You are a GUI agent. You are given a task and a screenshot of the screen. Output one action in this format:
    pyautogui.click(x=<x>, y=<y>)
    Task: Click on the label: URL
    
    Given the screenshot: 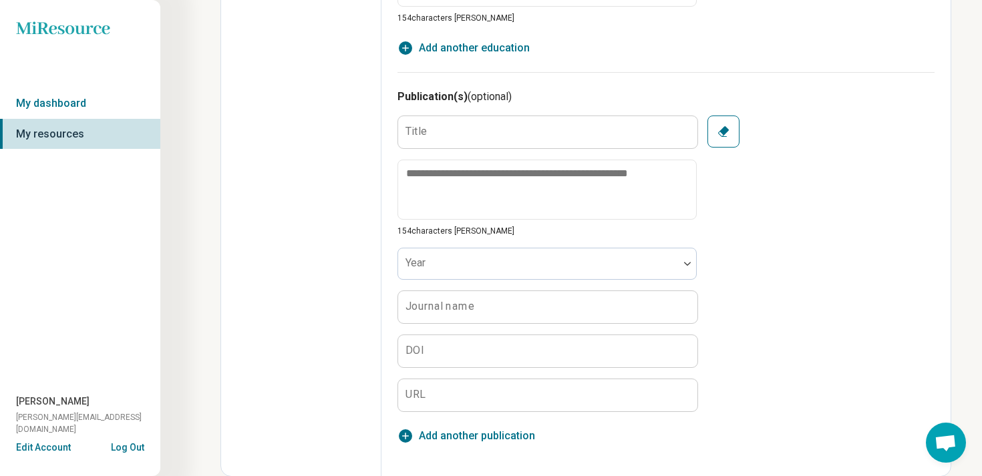 What is the action you would take?
    pyautogui.click(x=415, y=395)
    